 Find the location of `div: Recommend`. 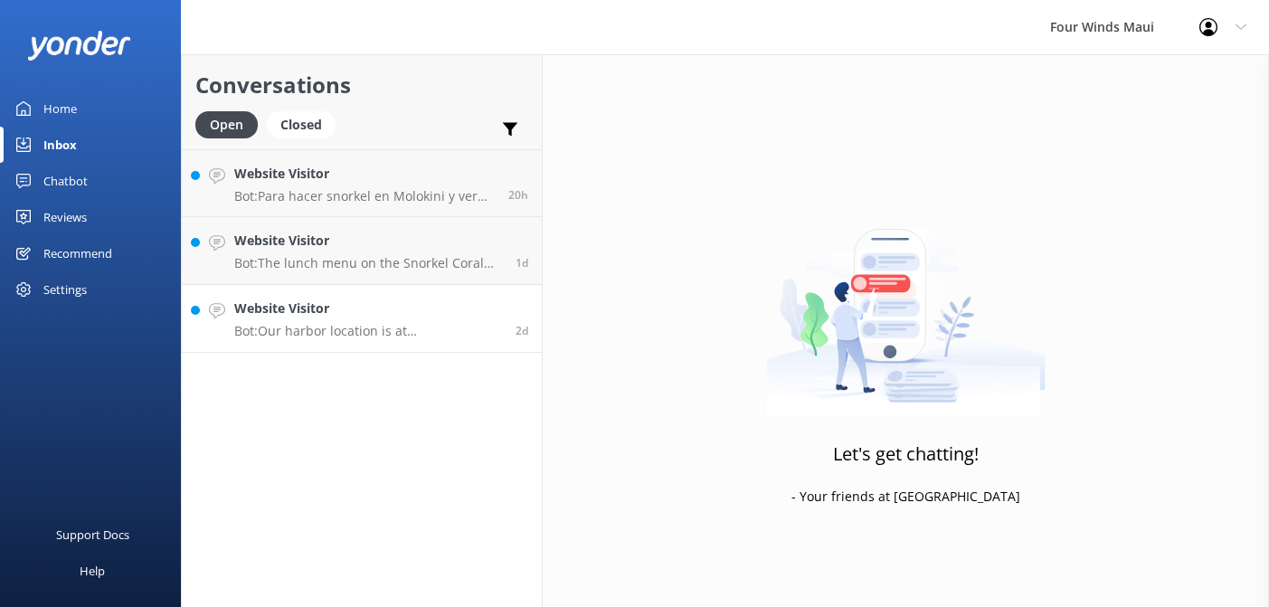

div: Recommend is located at coordinates (78, 253).